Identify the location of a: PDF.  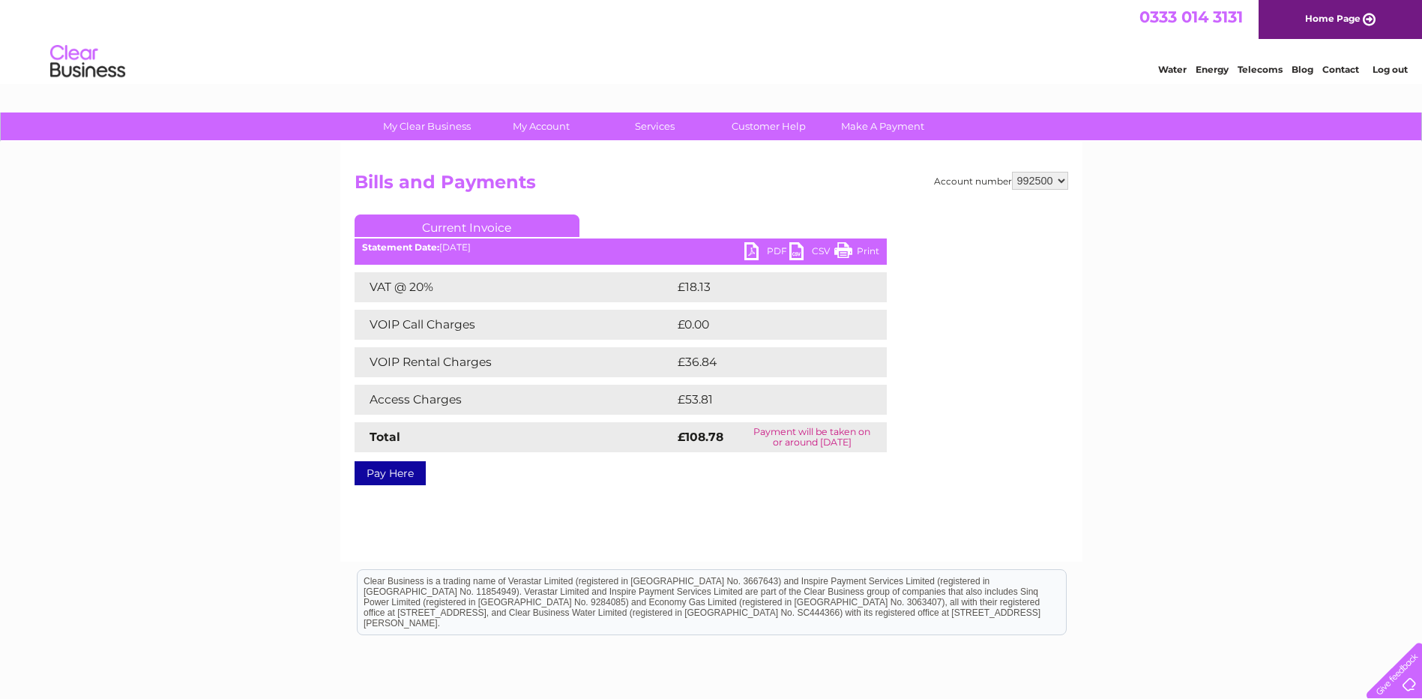
(767, 253).